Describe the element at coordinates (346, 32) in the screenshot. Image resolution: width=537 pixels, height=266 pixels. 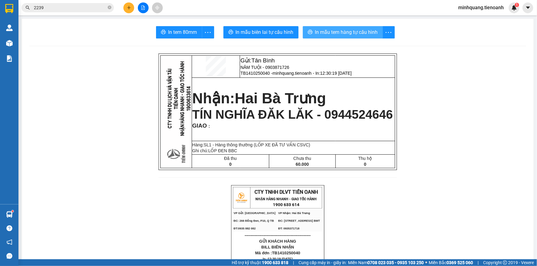
I see `span: In mẫu tem hàng tự cấu hình` at that location.